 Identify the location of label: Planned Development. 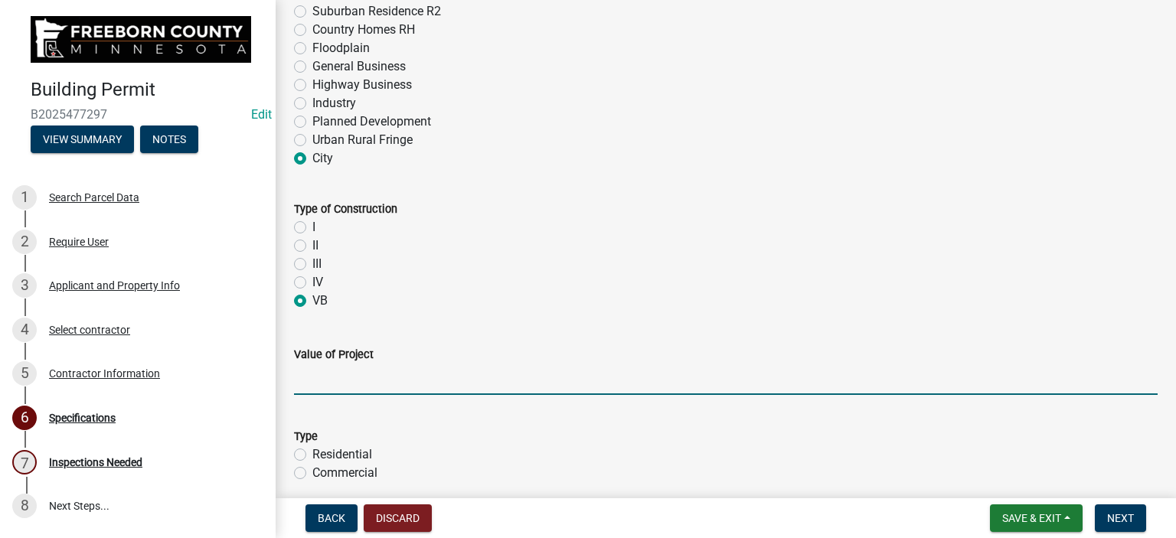
(371, 122).